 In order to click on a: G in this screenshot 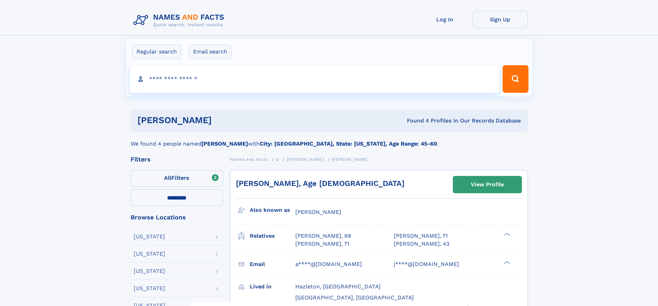, I will do `click(277, 159)`.